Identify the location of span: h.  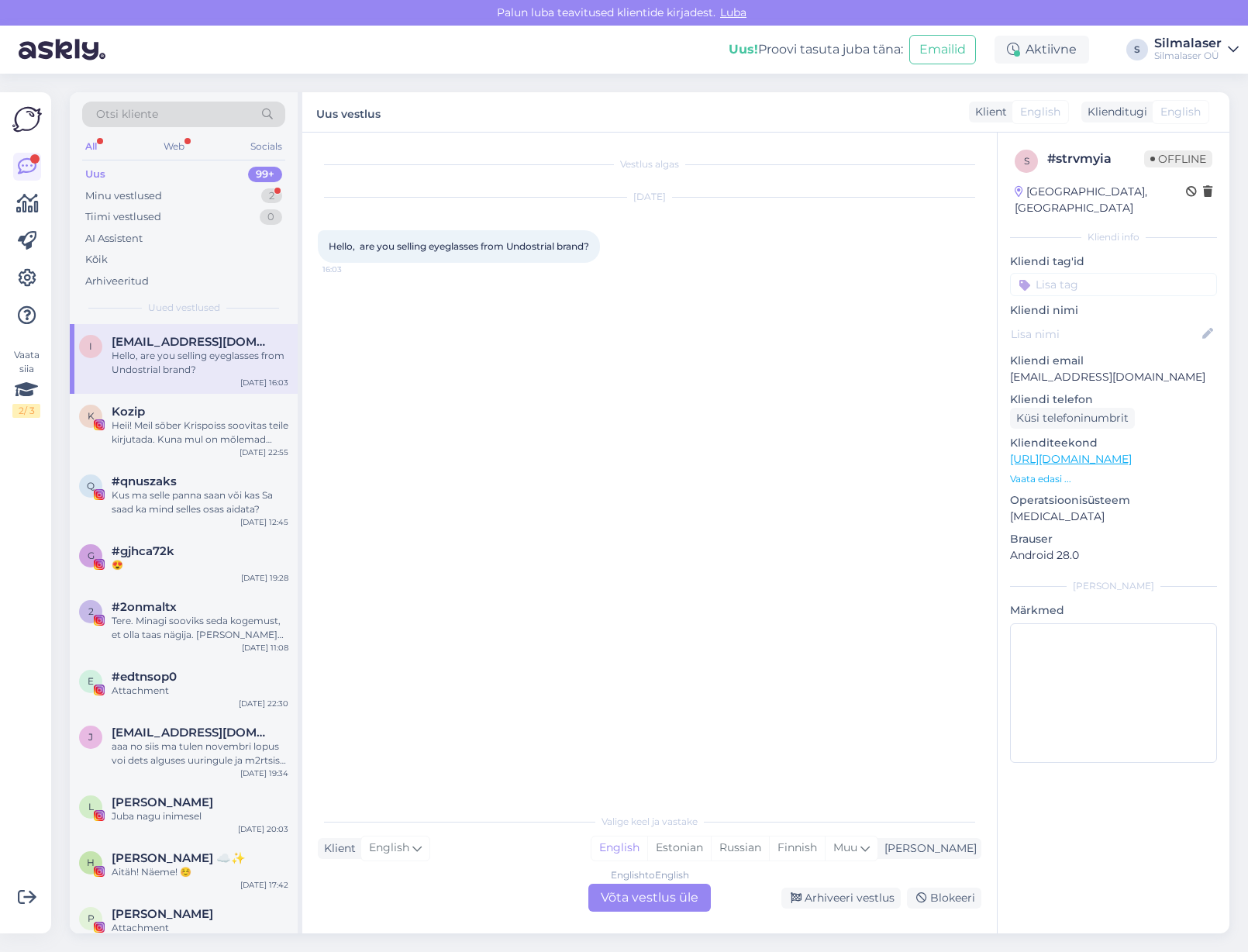
(90, 862).